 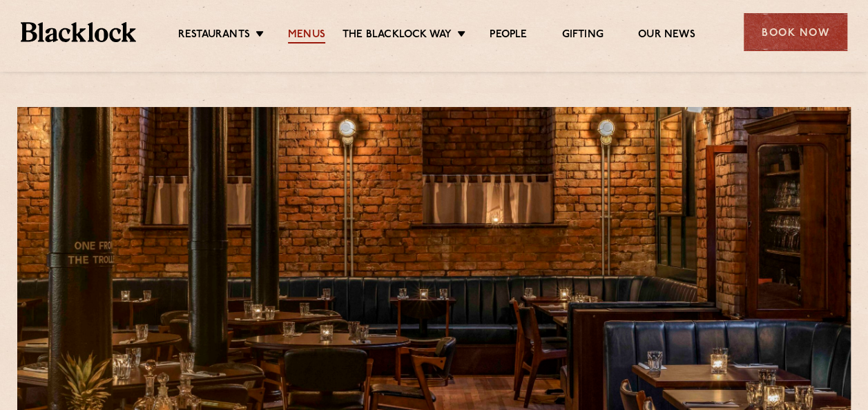 What do you see at coordinates (666, 36) in the screenshot?
I see `a: Our News` at bounding box center [666, 36].